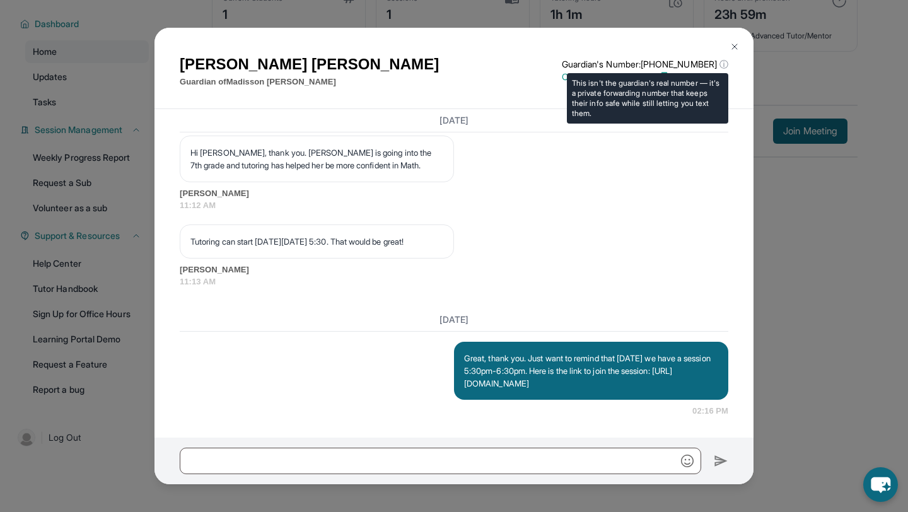  What do you see at coordinates (710, 411) in the screenshot?
I see `span: 02:16 PM` at bounding box center [710, 411].